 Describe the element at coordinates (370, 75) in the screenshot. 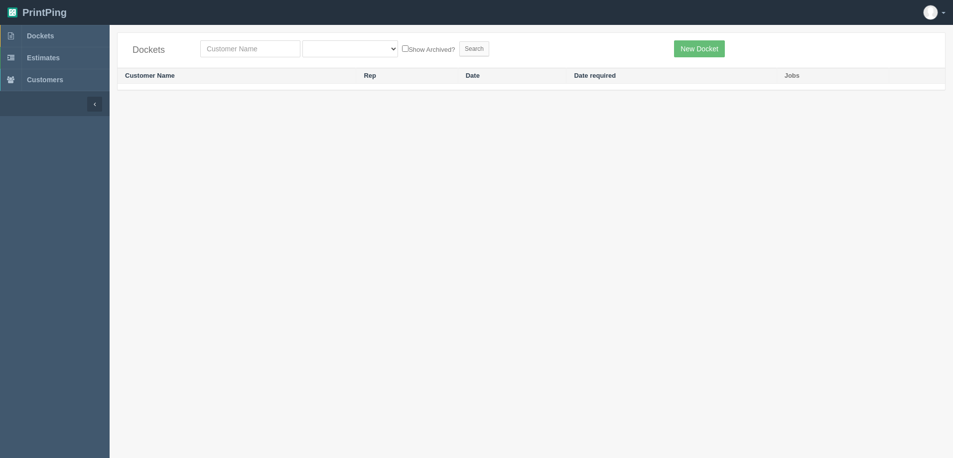

I see `a: Rep` at that location.